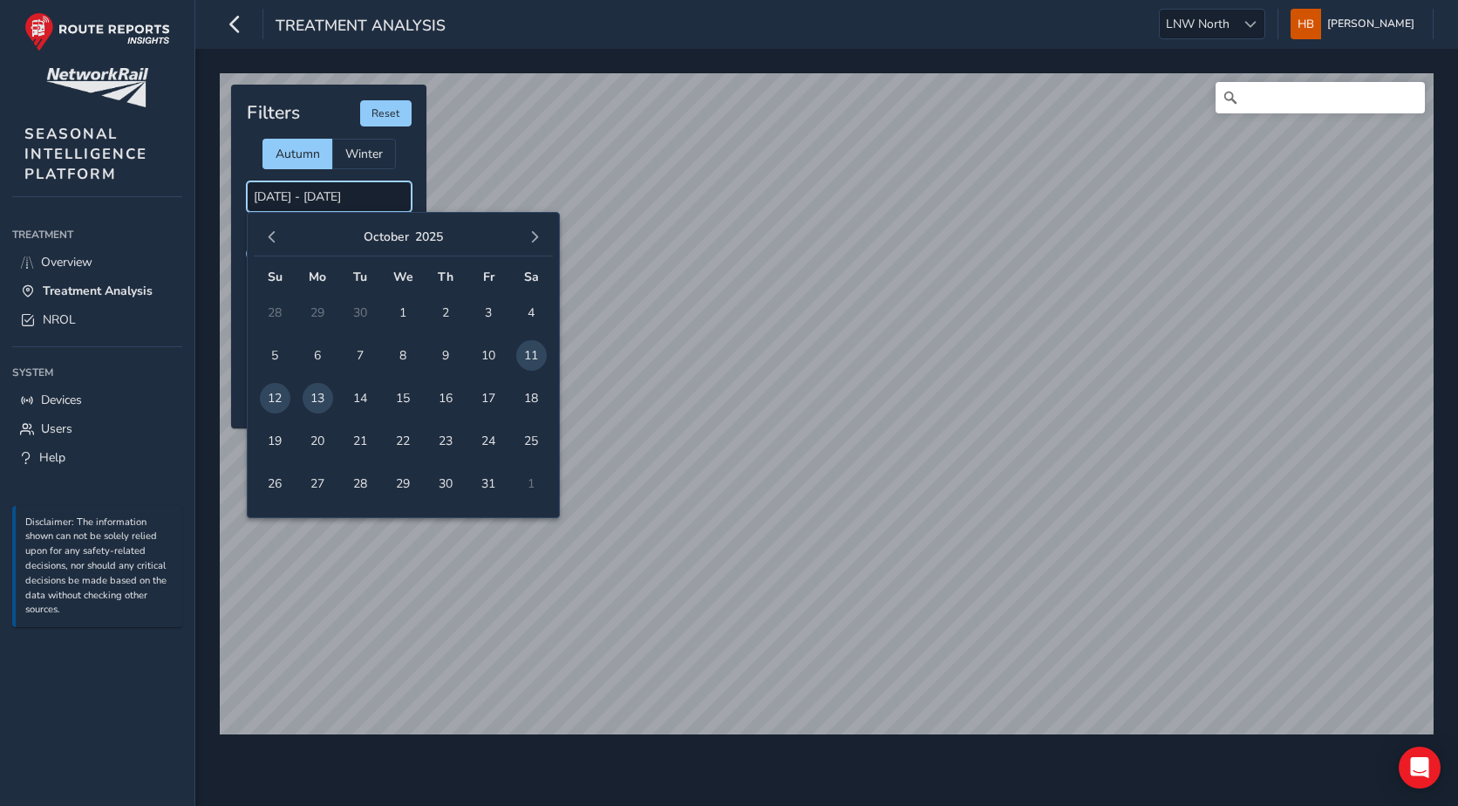 This screenshot has height=806, width=1458. What do you see at coordinates (488, 276) in the screenshot?
I see `span: Fr` at bounding box center [488, 276].